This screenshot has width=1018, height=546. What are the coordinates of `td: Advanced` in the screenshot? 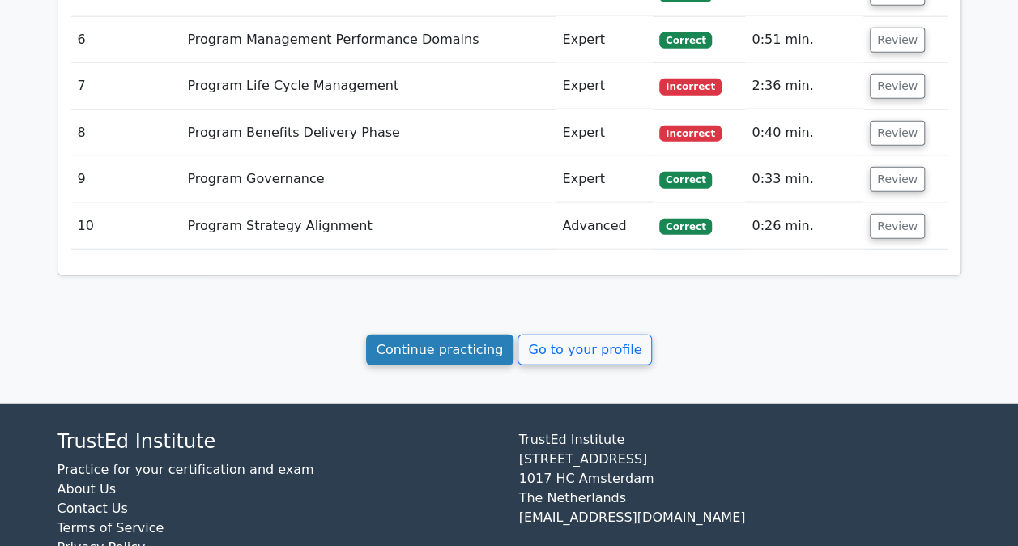 It's located at (604, 226).